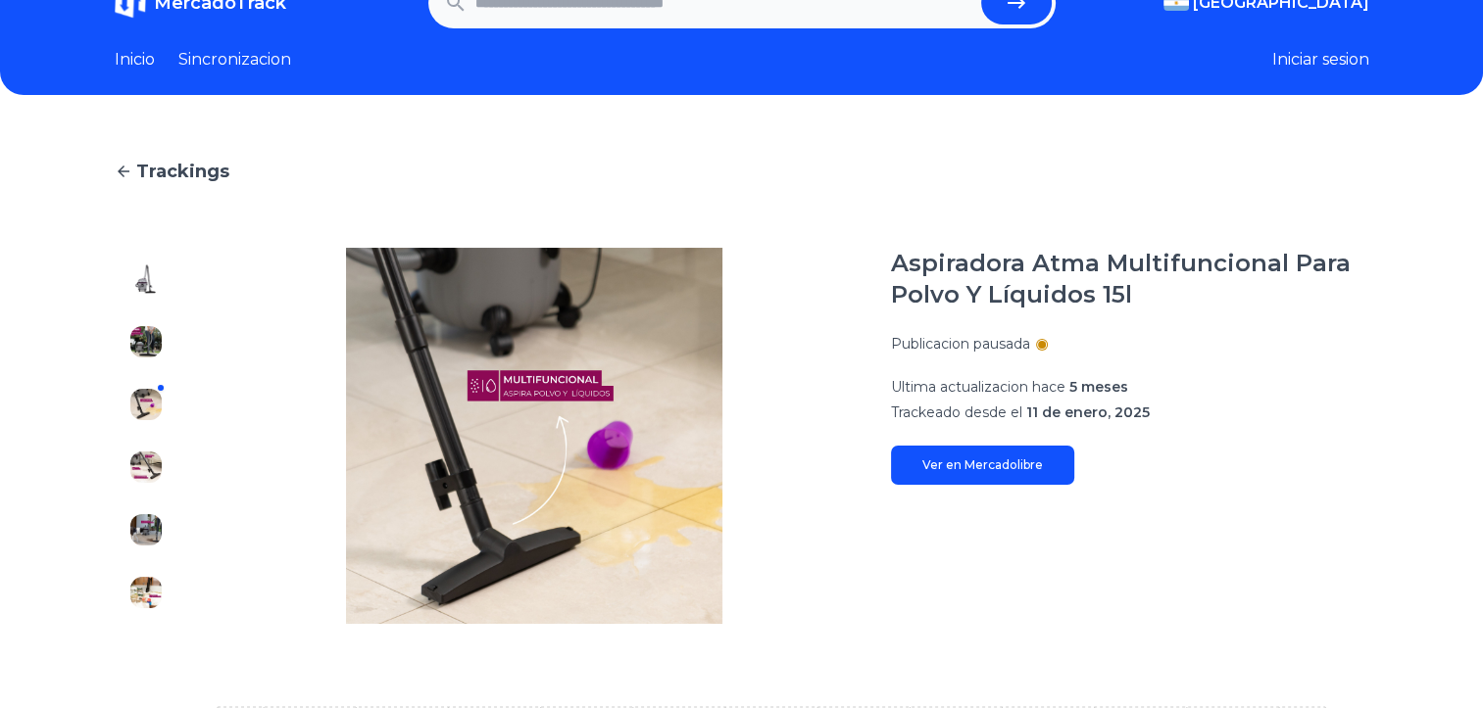 The height and width of the screenshot is (708, 1483). I want to click on a: Inicio, so click(134, 60).